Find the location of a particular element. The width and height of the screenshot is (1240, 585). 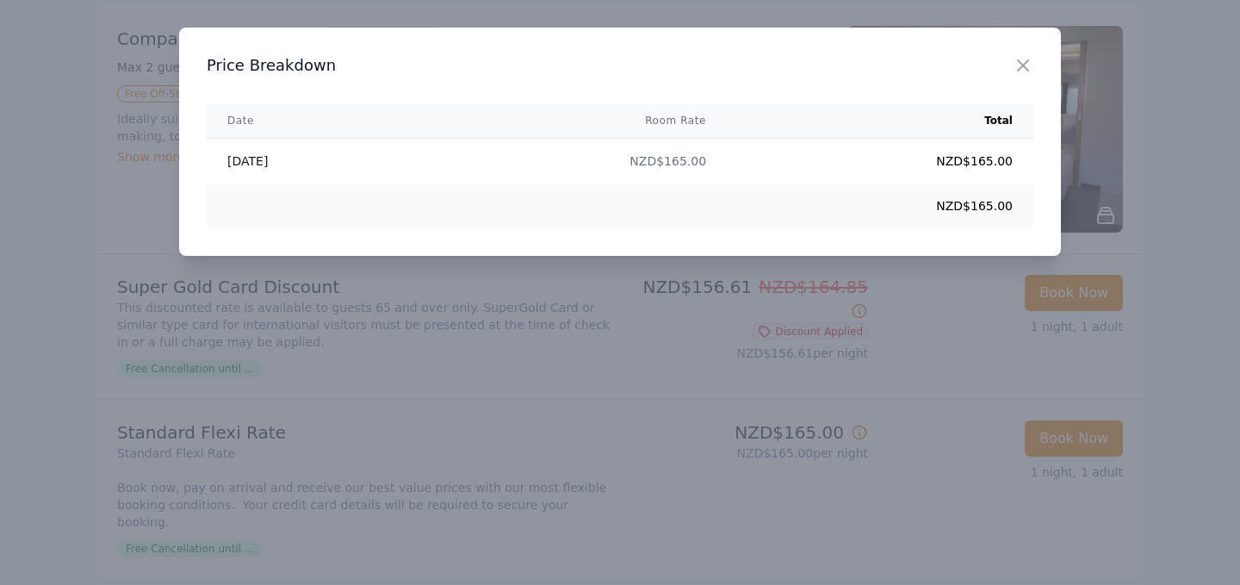

h3: Price Breakdown is located at coordinates (620, 65).